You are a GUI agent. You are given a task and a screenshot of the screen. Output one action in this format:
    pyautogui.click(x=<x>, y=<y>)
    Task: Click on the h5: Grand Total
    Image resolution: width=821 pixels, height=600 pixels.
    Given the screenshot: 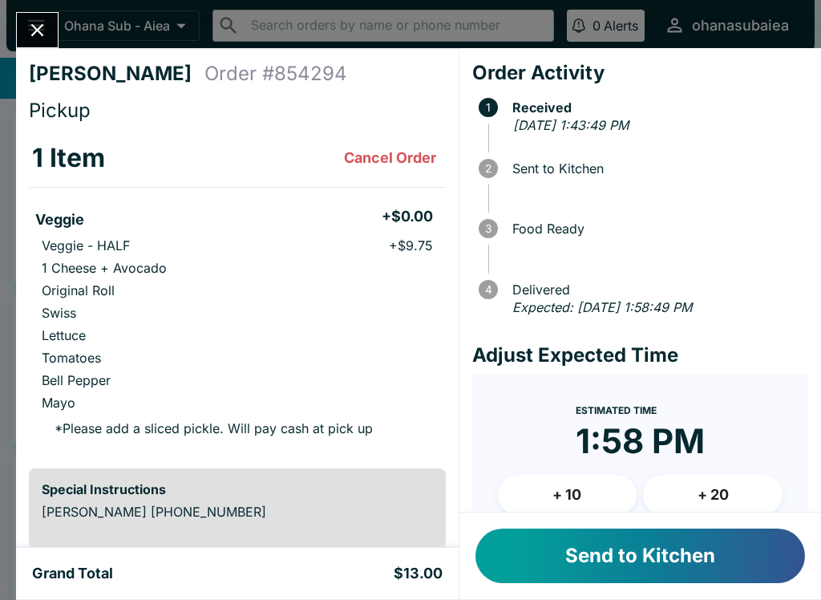 What is the action you would take?
    pyautogui.click(x=72, y=574)
    